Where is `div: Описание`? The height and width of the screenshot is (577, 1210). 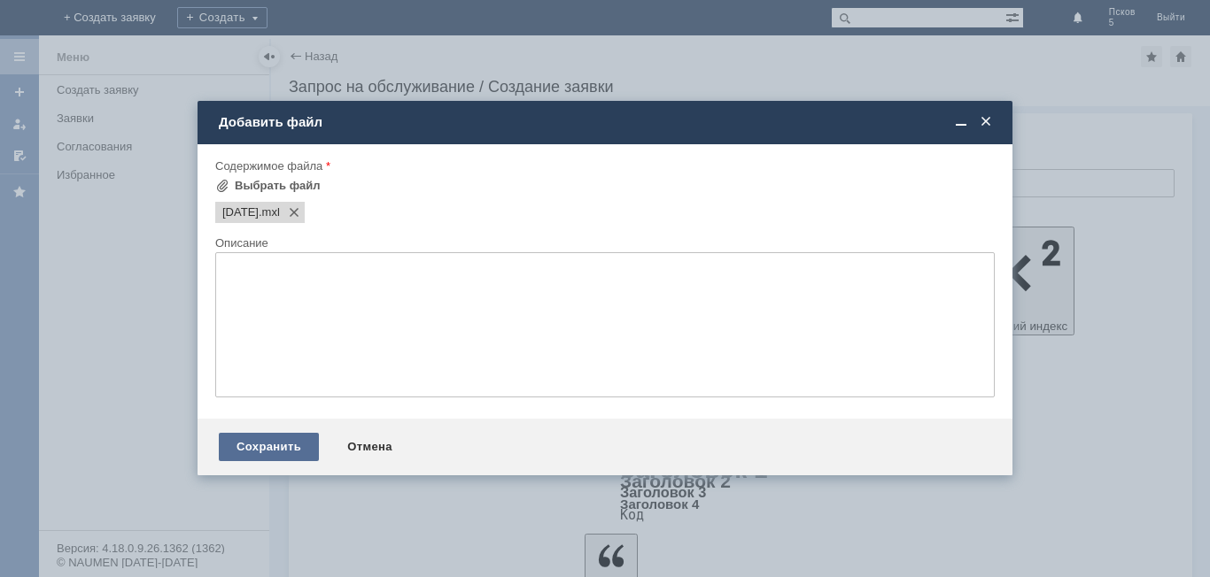
div: Описание is located at coordinates (603, 243).